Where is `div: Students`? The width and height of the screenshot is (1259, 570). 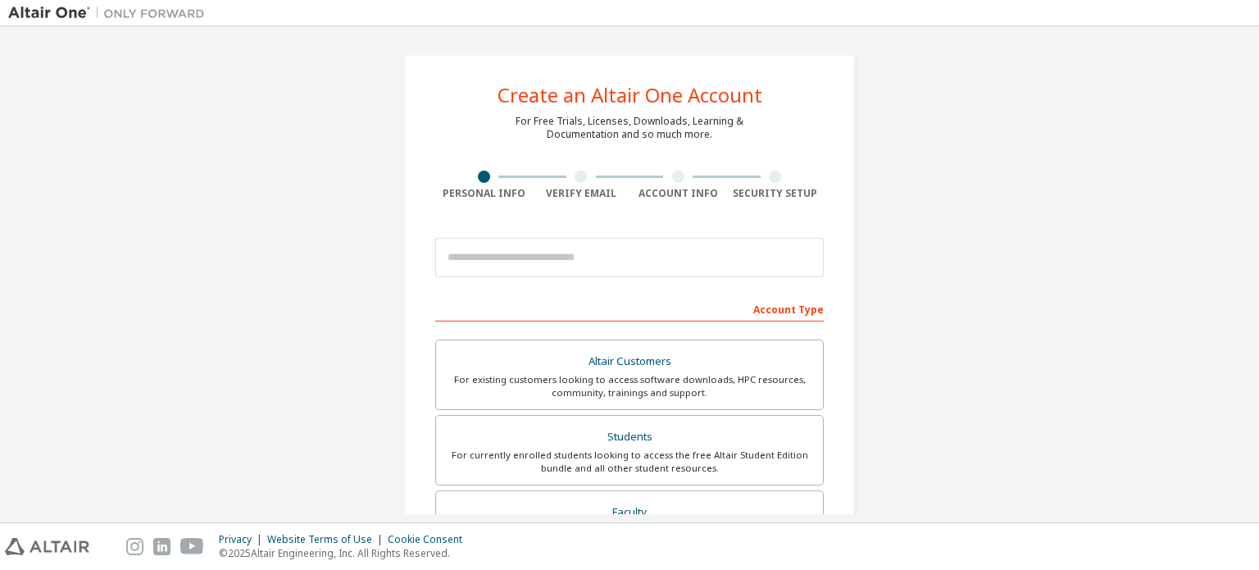
div: Students is located at coordinates (629, 437).